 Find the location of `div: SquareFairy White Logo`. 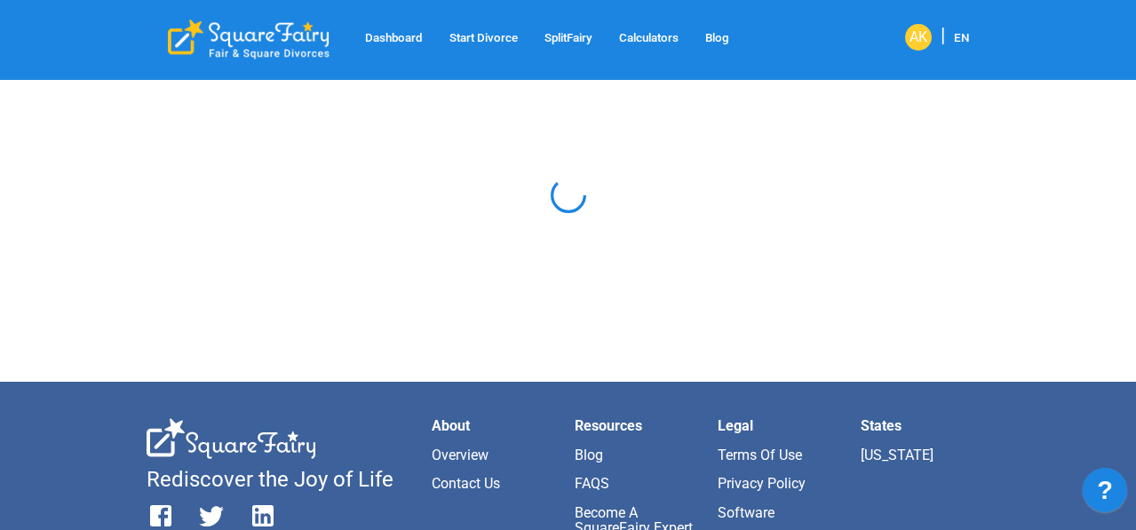

div: SquareFairy White Logo is located at coordinates (231, 439).